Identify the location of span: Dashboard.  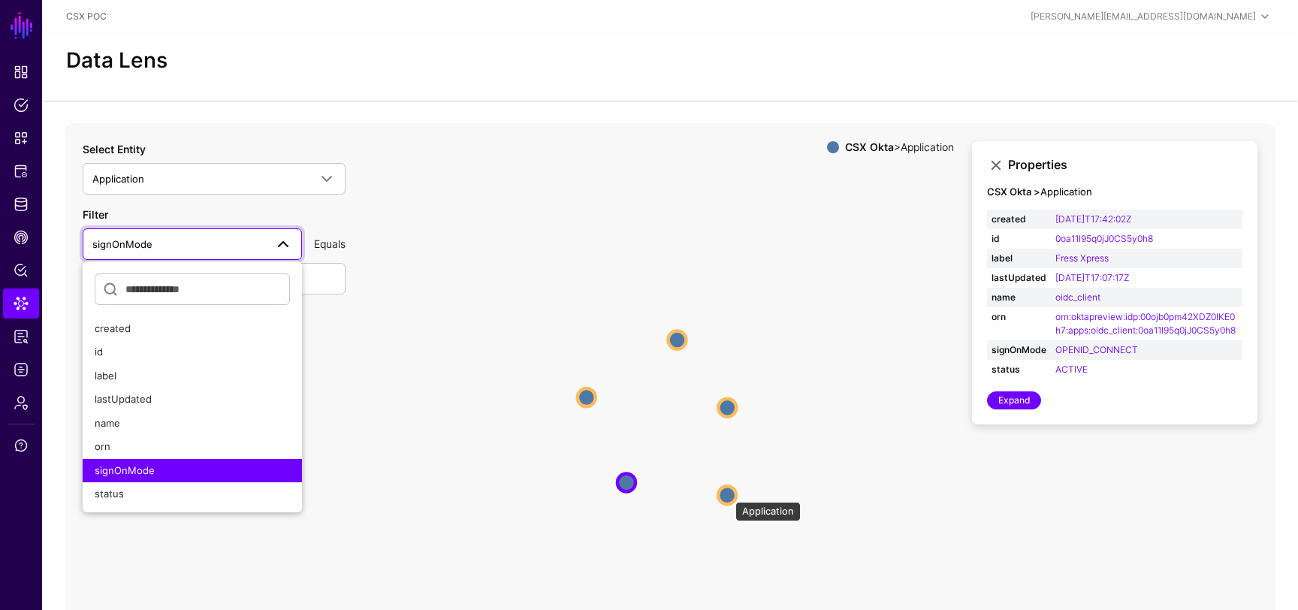
(21, 72).